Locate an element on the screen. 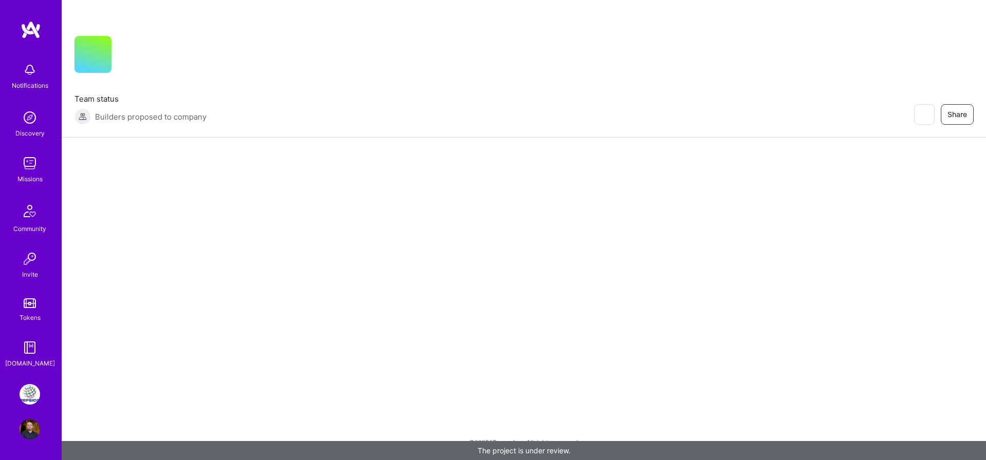 The height and width of the screenshot is (460, 986). div: Tokens is located at coordinates (30, 317).